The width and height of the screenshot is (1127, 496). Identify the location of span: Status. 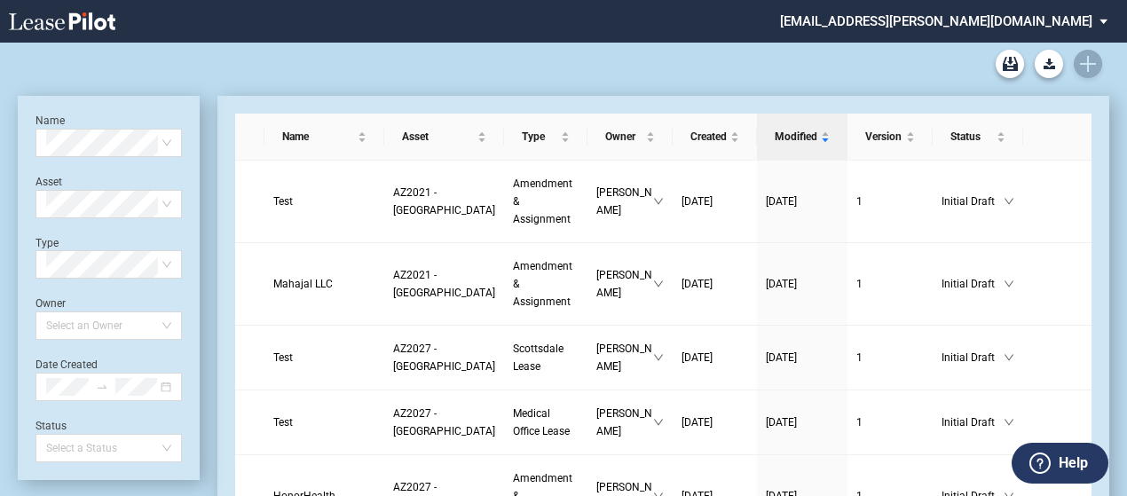
(972, 137).